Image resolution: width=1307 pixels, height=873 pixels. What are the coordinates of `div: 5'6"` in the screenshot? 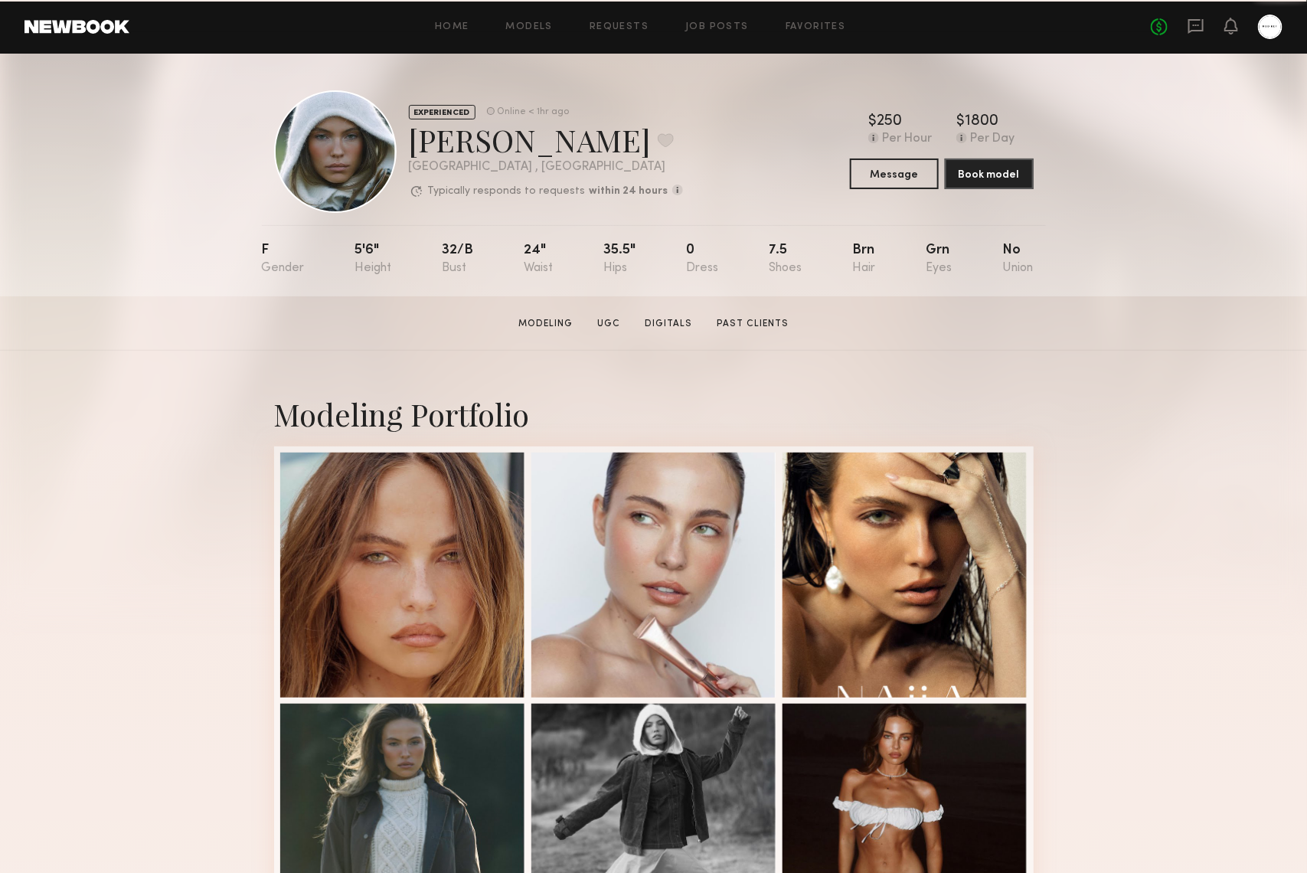 It's located at (374, 259).